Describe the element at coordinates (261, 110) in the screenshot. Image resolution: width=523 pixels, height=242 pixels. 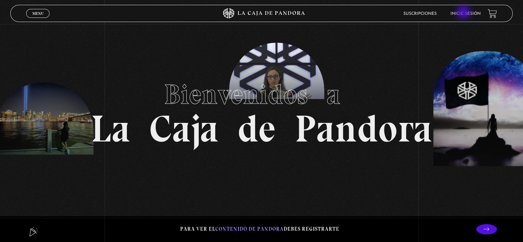
I see `h1: La Caja de Pandora` at that location.